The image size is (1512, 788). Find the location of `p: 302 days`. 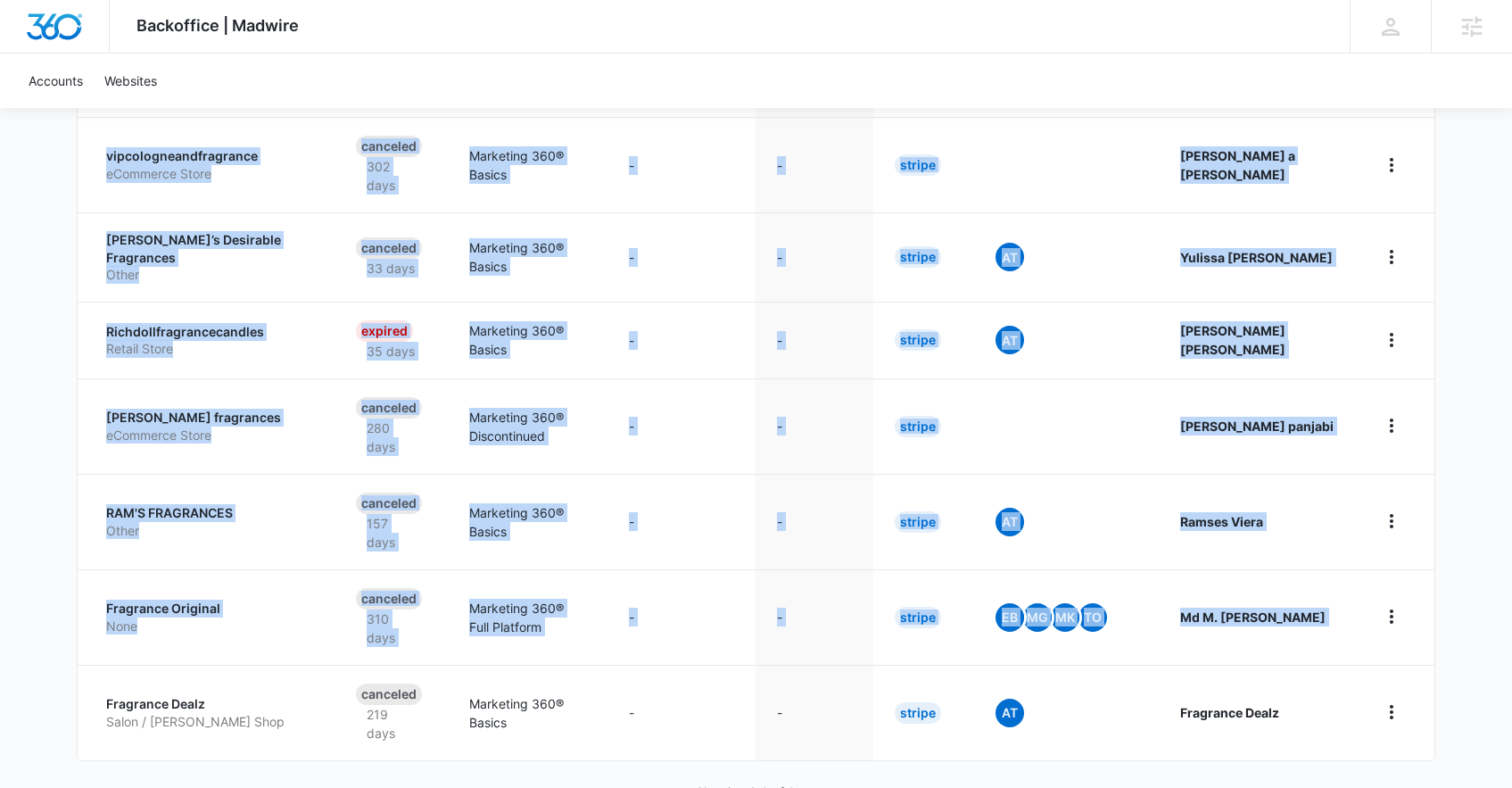

p: 302 days is located at coordinates (390, 176).